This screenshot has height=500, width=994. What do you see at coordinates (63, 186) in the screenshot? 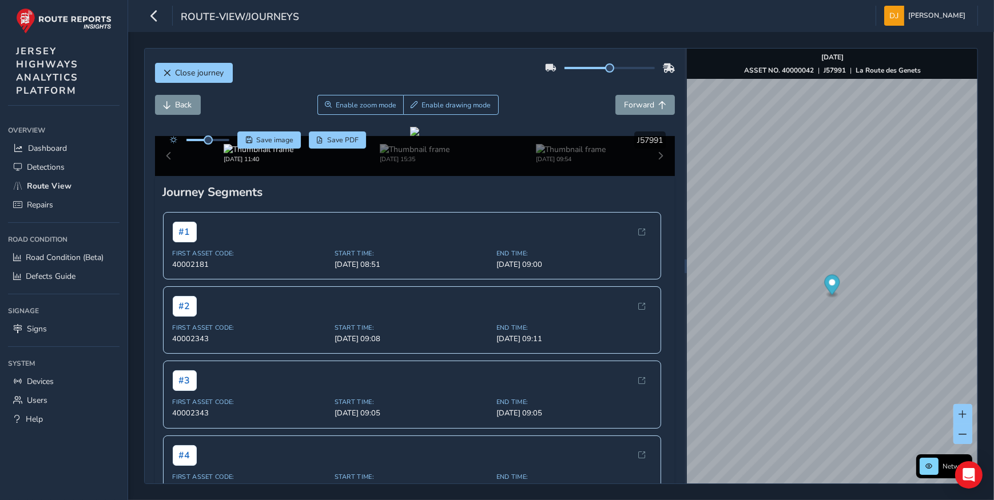
I see `a: Route View` at bounding box center [63, 186].